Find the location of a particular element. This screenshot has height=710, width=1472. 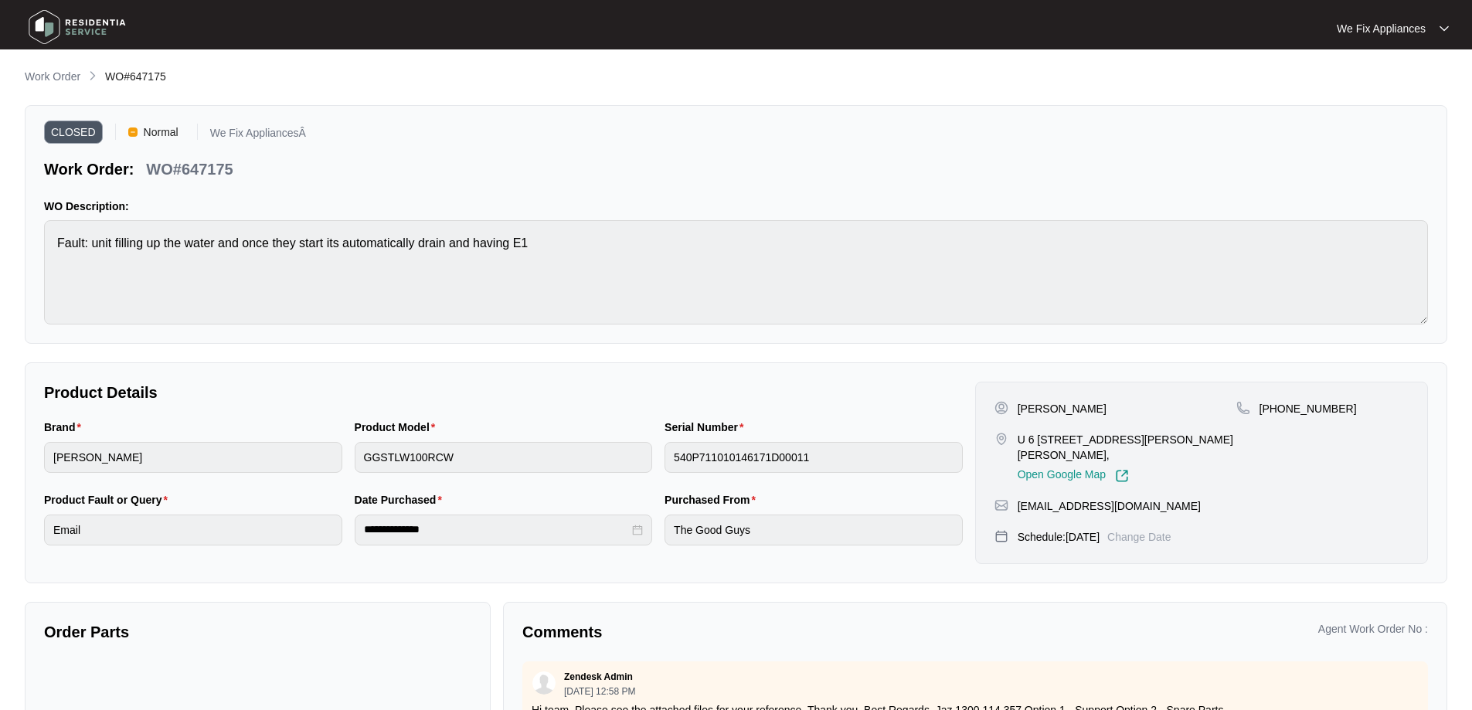

label: Product Fault or Query is located at coordinates (109, 500).